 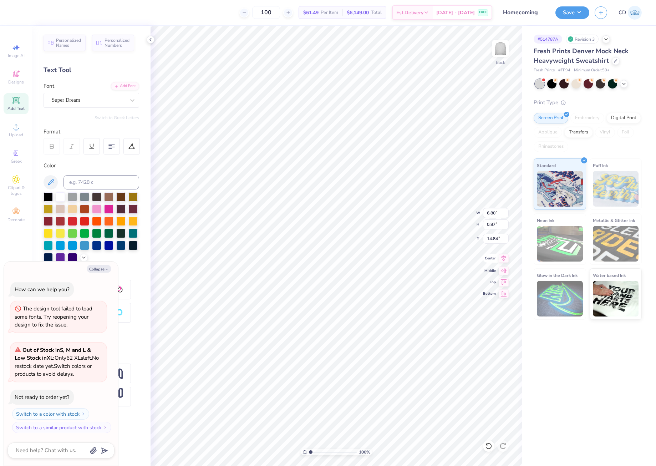 What do you see at coordinates (625, 132) in the screenshot?
I see `div: Foil` at bounding box center [625, 132].